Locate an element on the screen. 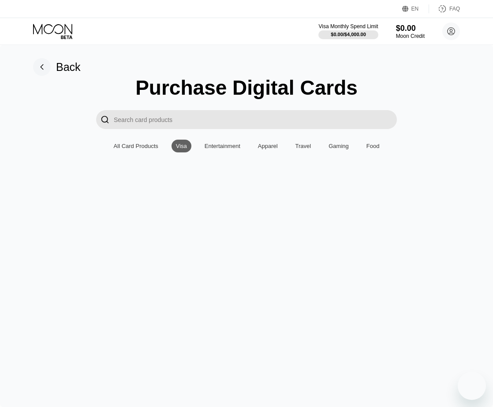 Image resolution: width=493 pixels, height=407 pixels. div: EN is located at coordinates (415, 9).